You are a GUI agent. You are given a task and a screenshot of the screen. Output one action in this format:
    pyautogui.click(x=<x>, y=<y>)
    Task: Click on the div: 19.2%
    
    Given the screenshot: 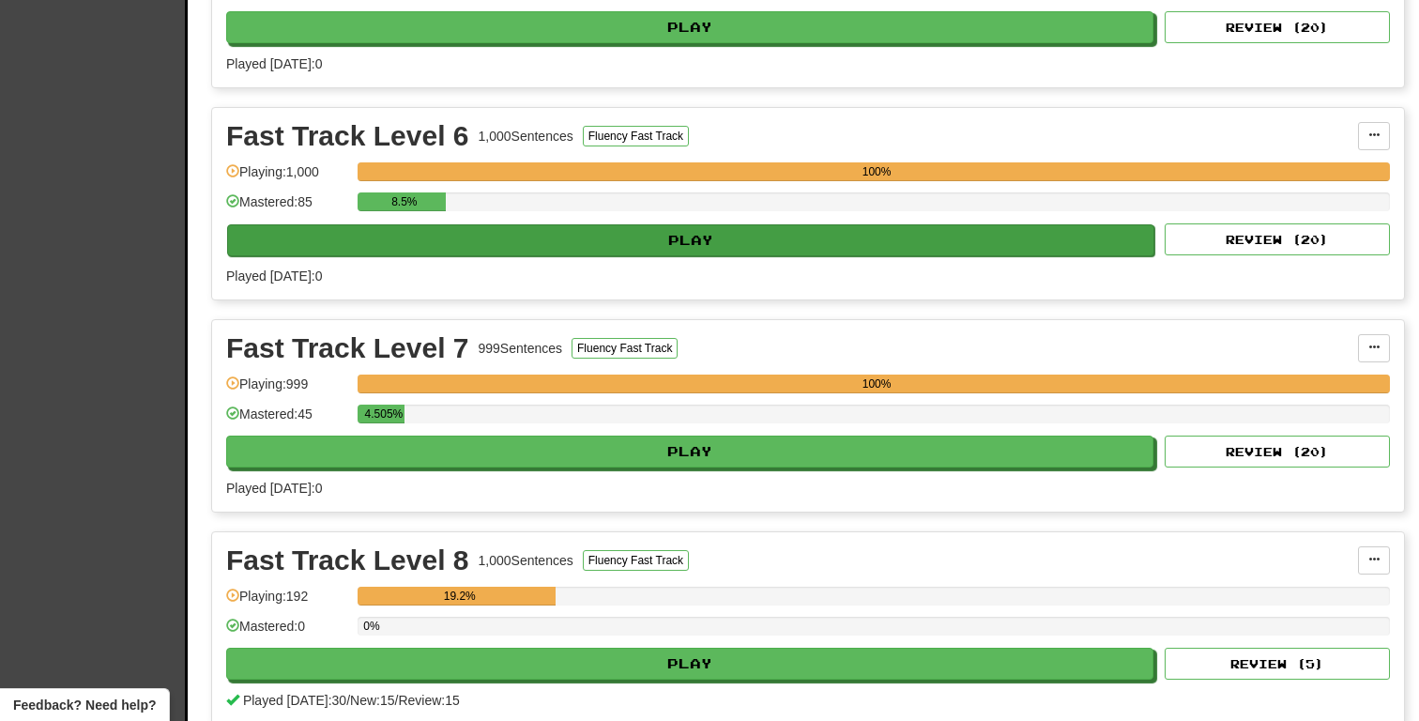 What is the action you would take?
    pyautogui.click(x=459, y=596)
    